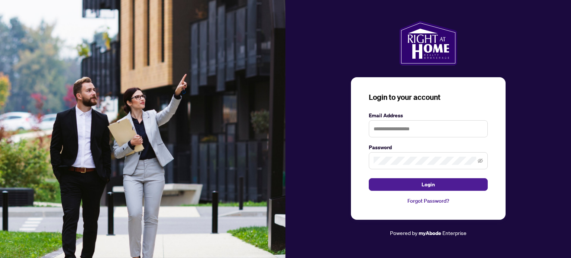 The height and width of the screenshot is (258, 571). I want to click on span: Enterprise, so click(454, 233).